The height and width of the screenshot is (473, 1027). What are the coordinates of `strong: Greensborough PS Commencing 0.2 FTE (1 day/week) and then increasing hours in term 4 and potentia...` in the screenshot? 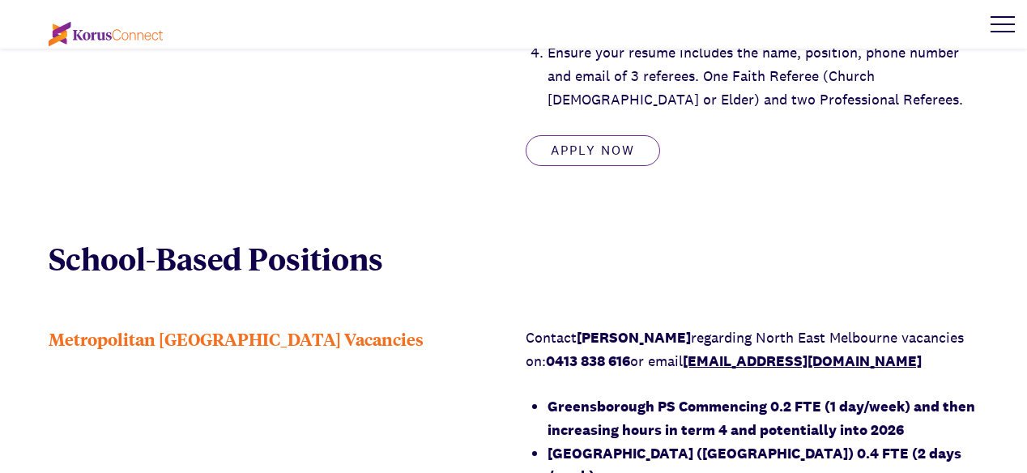 It's located at (761, 418).